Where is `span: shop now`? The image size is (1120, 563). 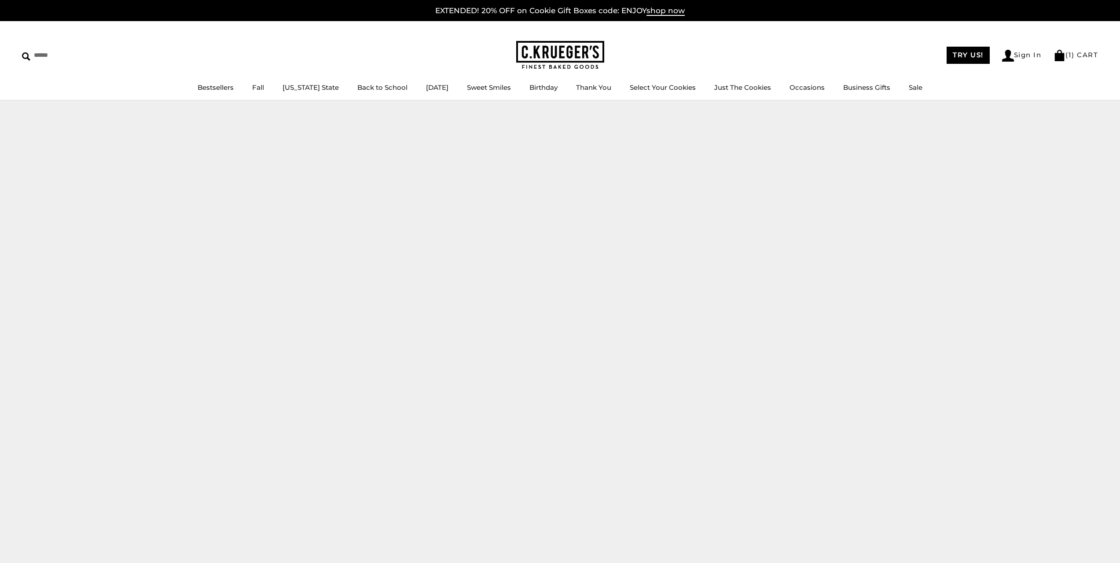 span: shop now is located at coordinates (666, 11).